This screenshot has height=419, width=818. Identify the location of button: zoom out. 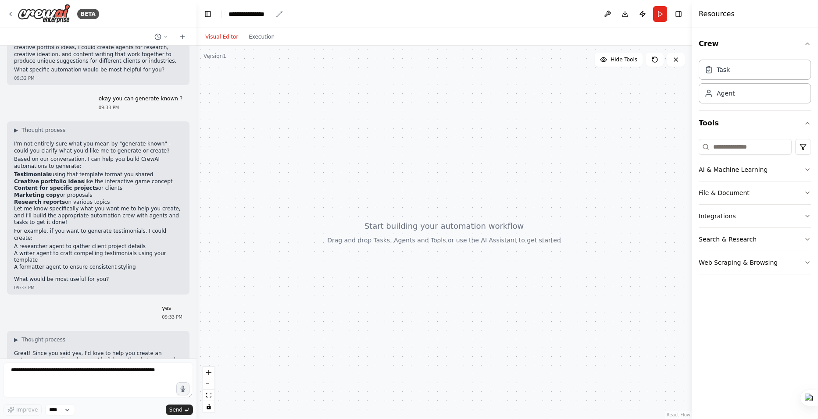
(209, 384).